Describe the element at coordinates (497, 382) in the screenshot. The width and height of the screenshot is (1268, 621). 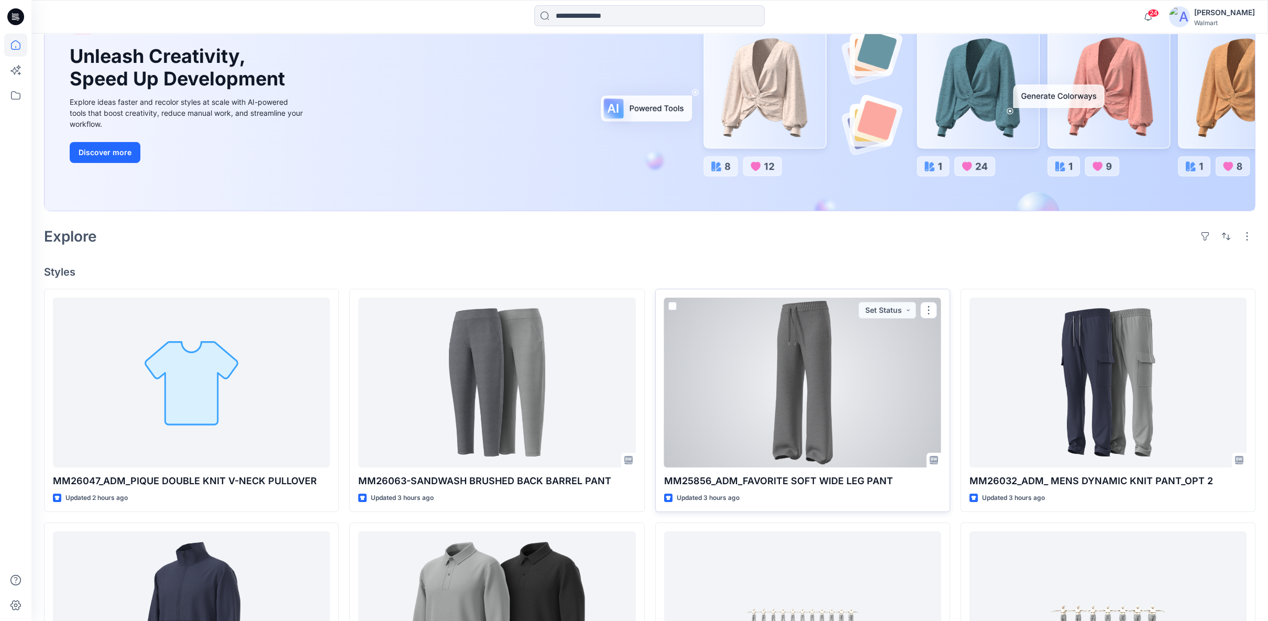
I see `a: MM26063-SANDWASH BRUSHED BACK BARREL PANT` at that location.